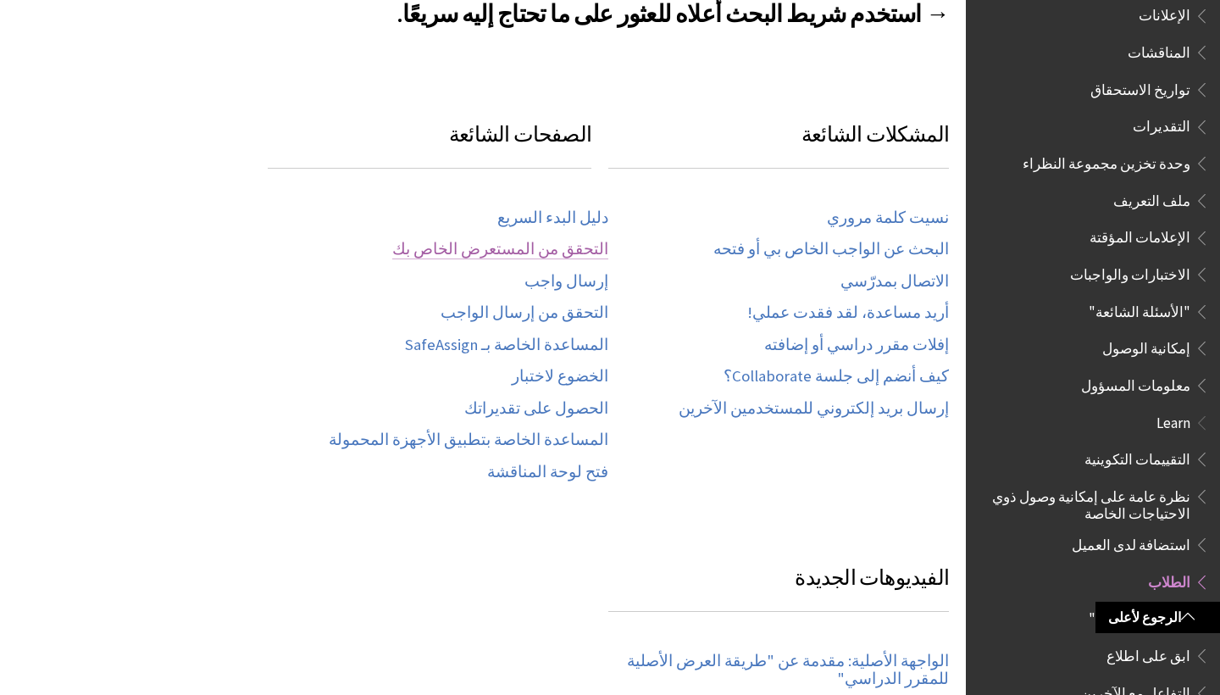 This screenshot has height=695, width=1220. I want to click on span: تواريخ الاستحقاق, so click(1141, 86).